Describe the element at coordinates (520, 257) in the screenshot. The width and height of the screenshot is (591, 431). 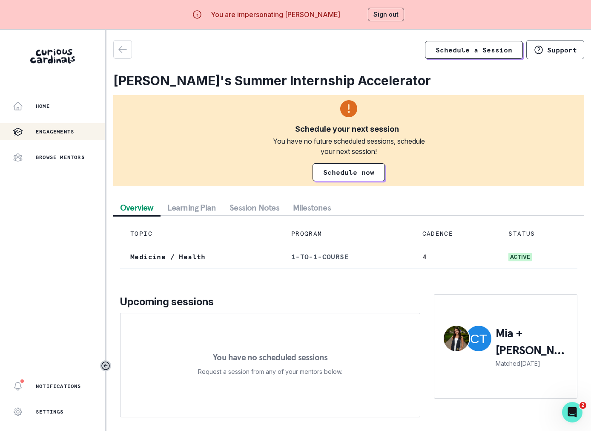
I see `span: active` at that location.